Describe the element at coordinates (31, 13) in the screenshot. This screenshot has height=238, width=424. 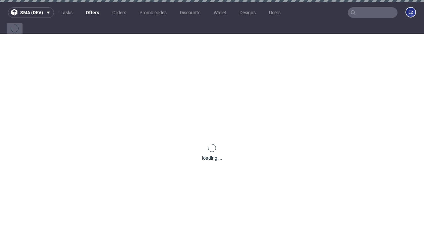
I see `button: sma (dev)` at that location.